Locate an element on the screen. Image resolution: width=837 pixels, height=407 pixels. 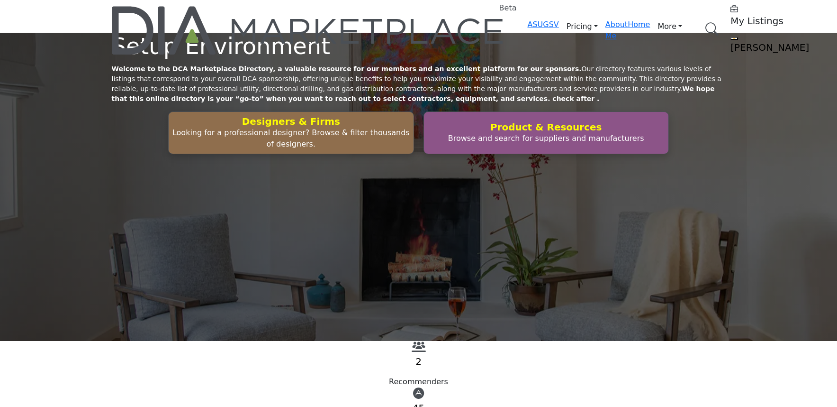
button: Product & Resources Browse and search for suppliers and manufacturers is located at coordinates (546, 133).